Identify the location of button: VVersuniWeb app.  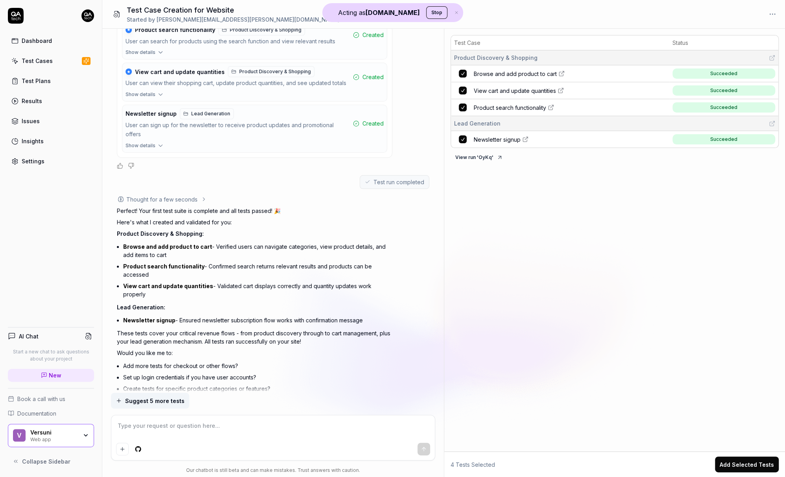
(51, 436).